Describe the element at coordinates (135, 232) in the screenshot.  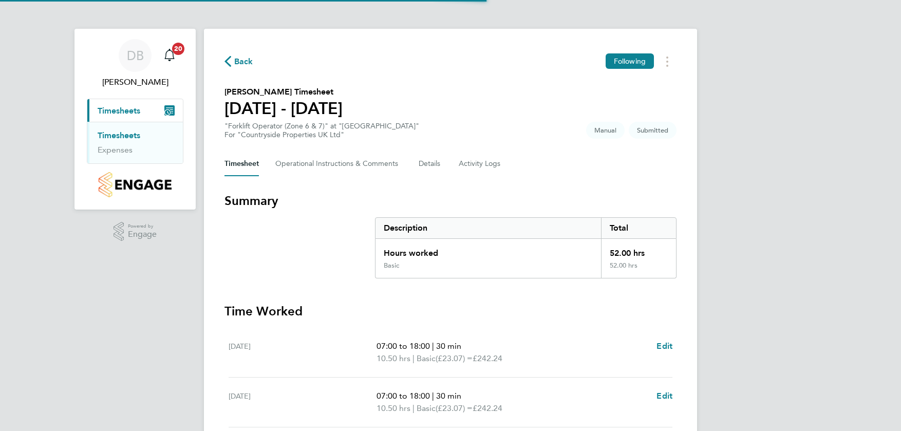
I see `a: Powered byEngage` at that location.